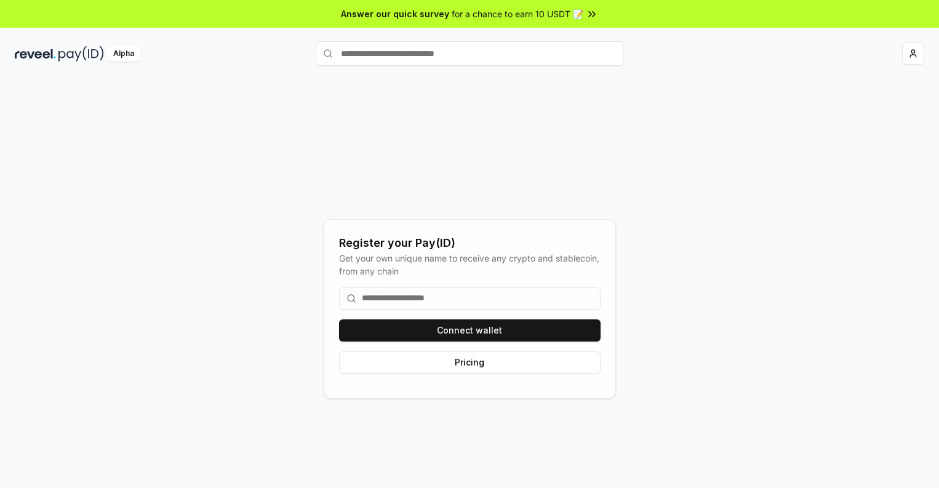 The height and width of the screenshot is (488, 939). What do you see at coordinates (518, 14) in the screenshot?
I see `span: for a chance to earn 10 USDT 📝` at bounding box center [518, 14].